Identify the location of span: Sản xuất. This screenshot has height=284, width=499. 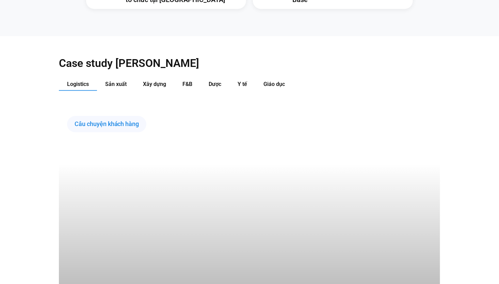
(116, 84).